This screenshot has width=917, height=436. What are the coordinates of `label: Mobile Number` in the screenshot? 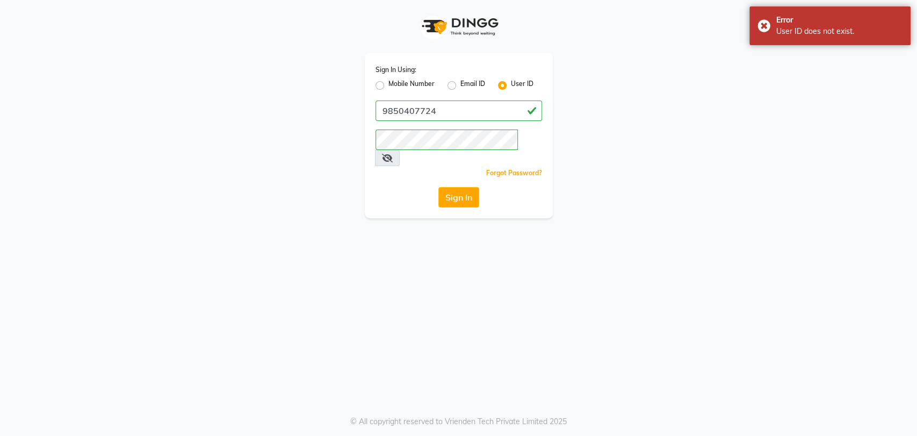 It's located at (412, 85).